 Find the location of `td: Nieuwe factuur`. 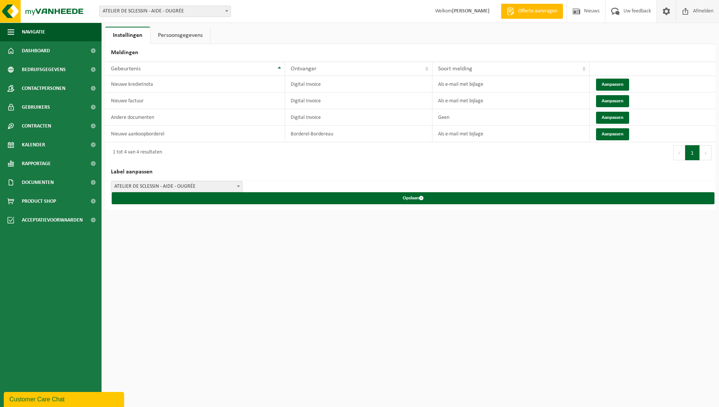

td: Nieuwe factuur is located at coordinates (195, 101).